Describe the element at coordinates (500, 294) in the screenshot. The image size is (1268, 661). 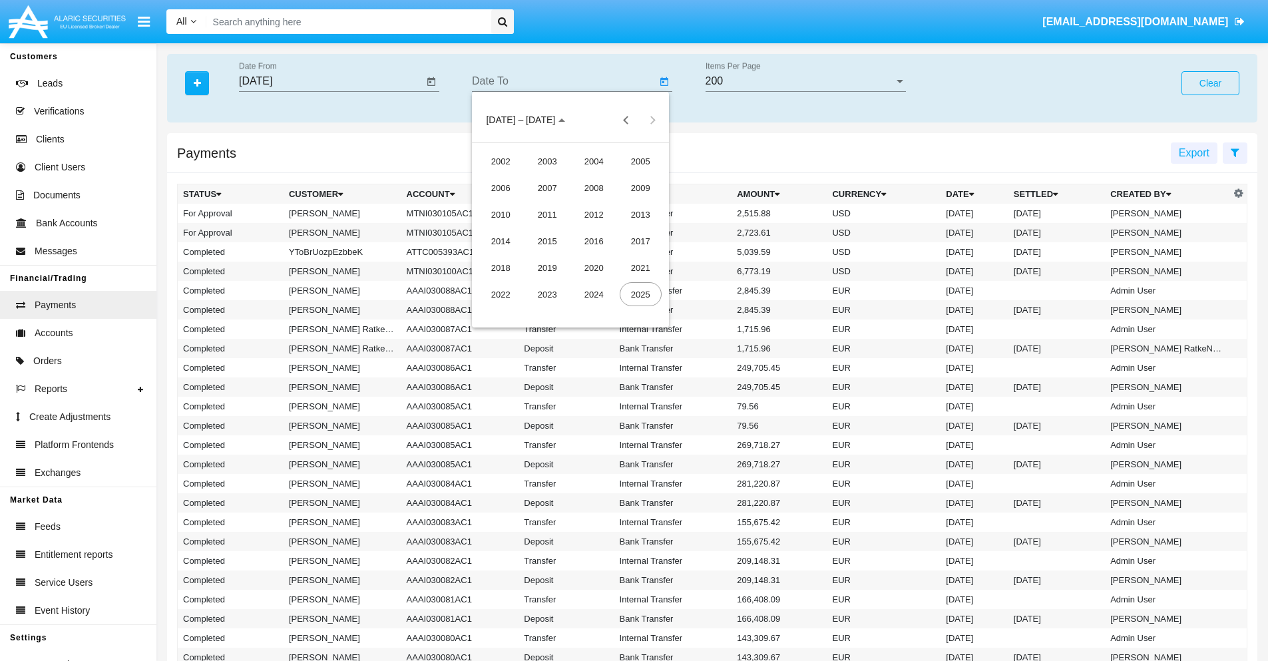
I see `div: 2022` at that location.